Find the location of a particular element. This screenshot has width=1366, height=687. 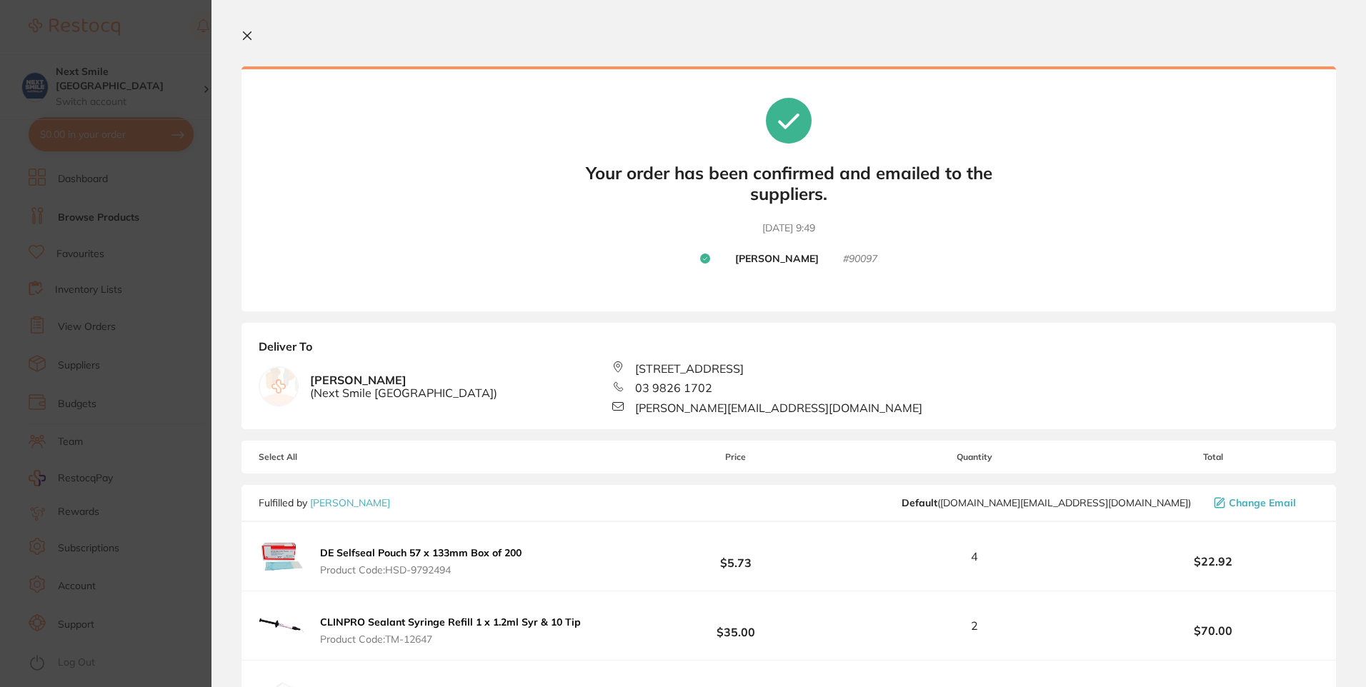

b: $70.00 is located at coordinates (1212, 631).